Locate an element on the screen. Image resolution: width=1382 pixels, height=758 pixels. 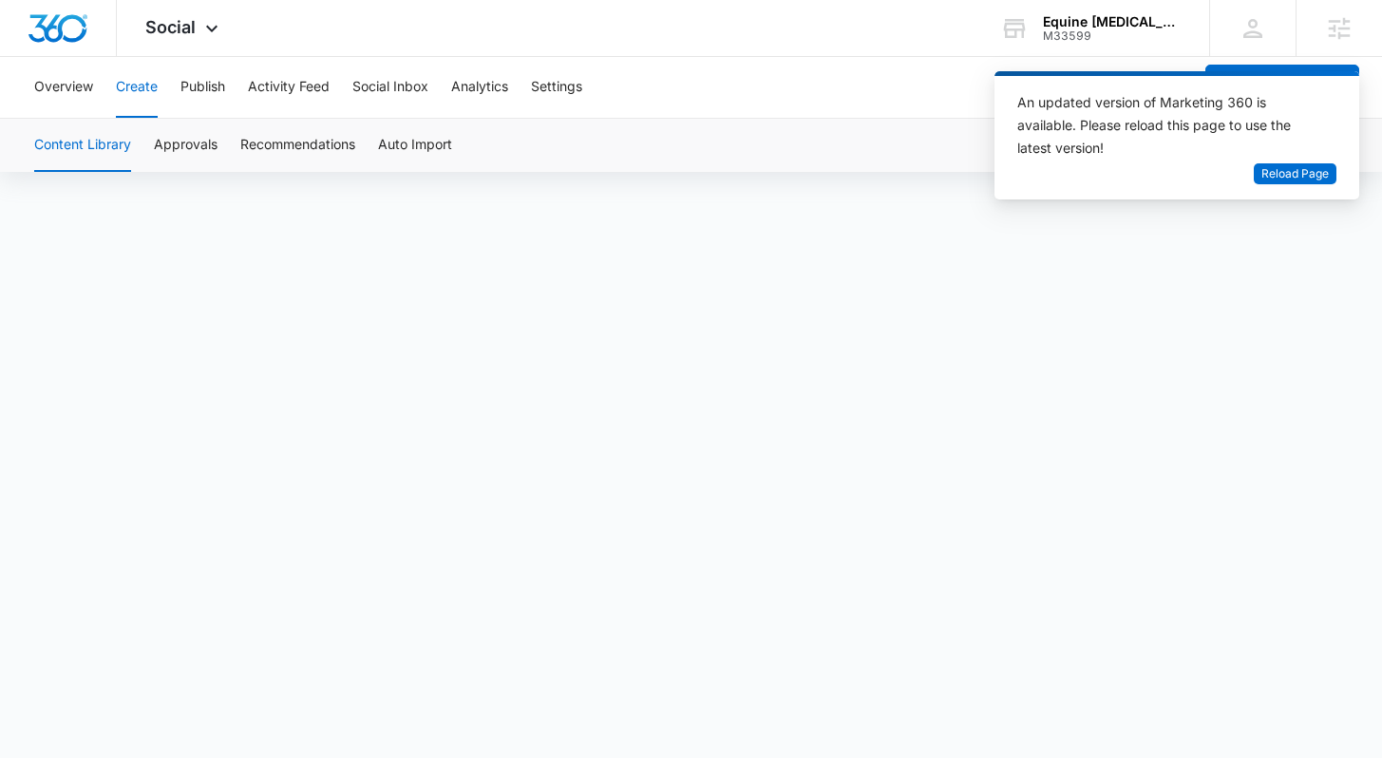
button: Content Library is located at coordinates (83, 145).